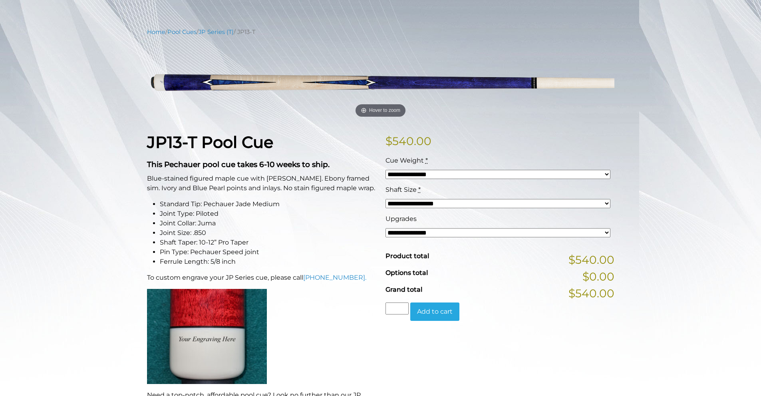 The width and height of the screenshot is (761, 396). I want to click on bdi: 540.00, so click(408, 141).